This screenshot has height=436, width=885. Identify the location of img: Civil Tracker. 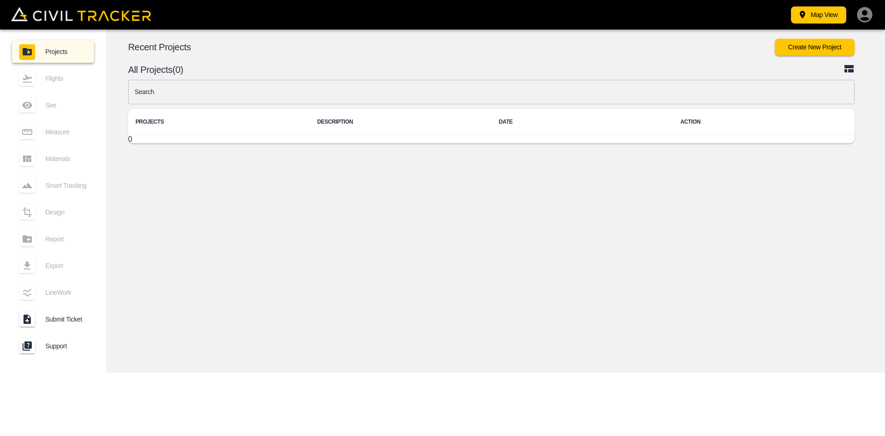
(81, 14).